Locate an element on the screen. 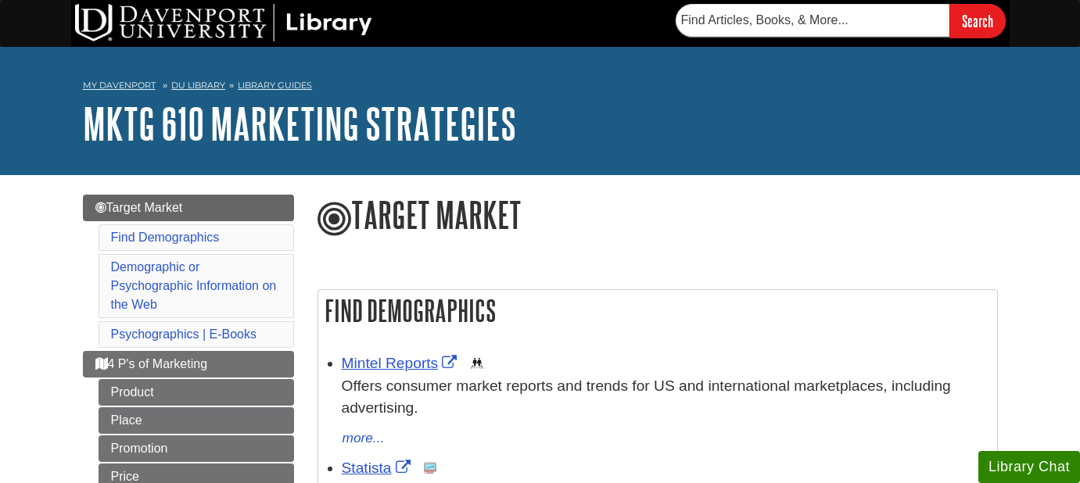  a: My Davenport is located at coordinates (119, 85).